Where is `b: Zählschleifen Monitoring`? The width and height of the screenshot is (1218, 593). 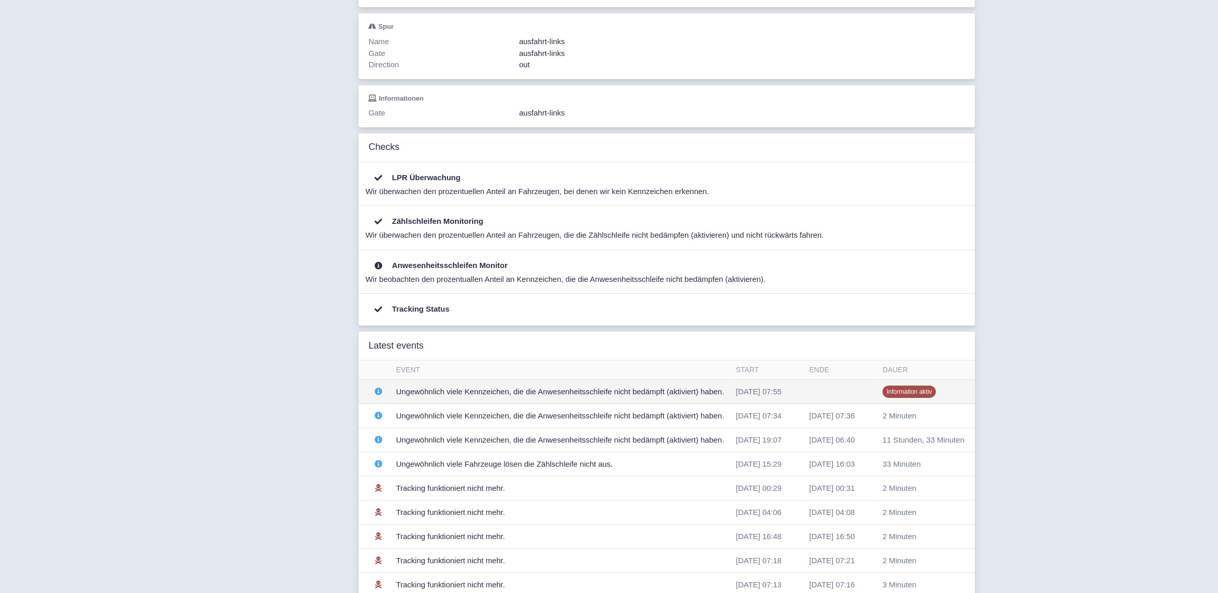
b: Zählschleifen Monitoring is located at coordinates (438, 221).